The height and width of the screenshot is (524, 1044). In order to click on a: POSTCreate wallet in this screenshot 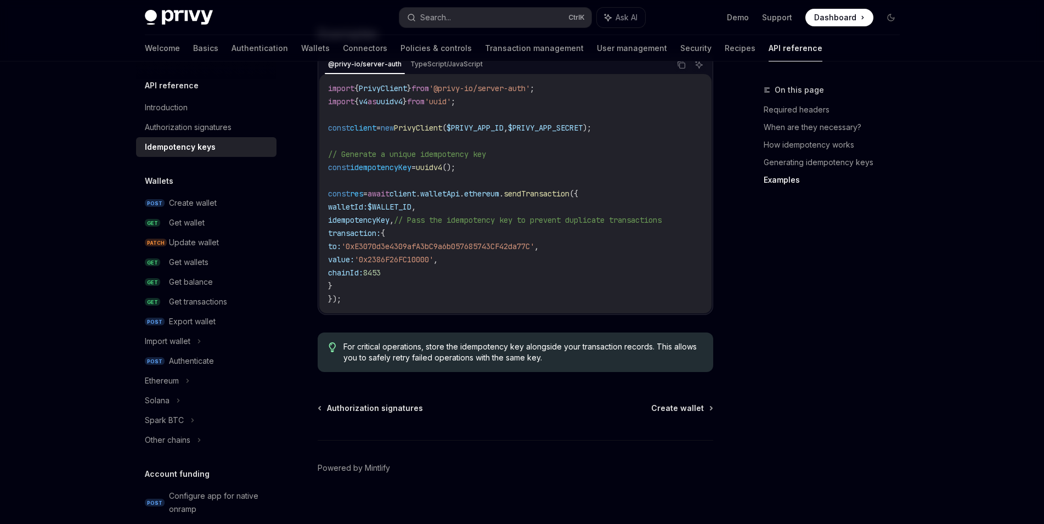, I will do `click(206, 203)`.